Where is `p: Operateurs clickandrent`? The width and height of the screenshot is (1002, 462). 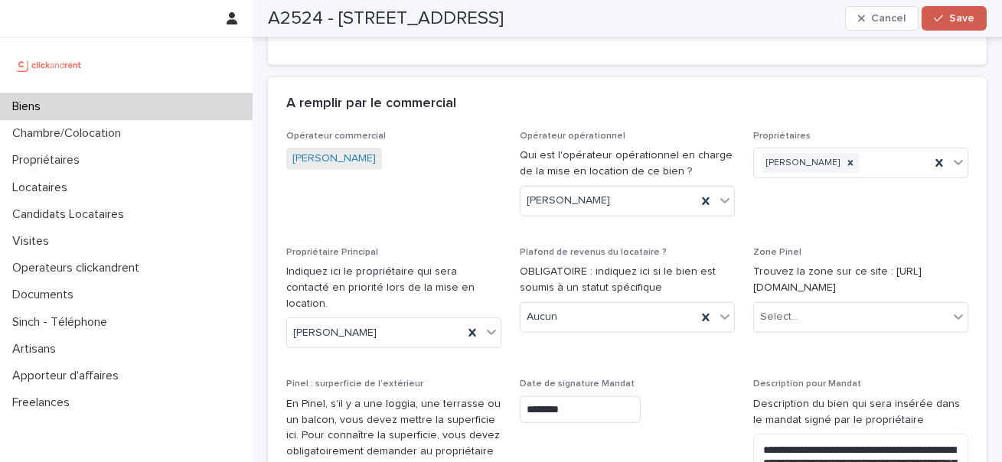
p: Operateurs clickandrent is located at coordinates (79, 268).